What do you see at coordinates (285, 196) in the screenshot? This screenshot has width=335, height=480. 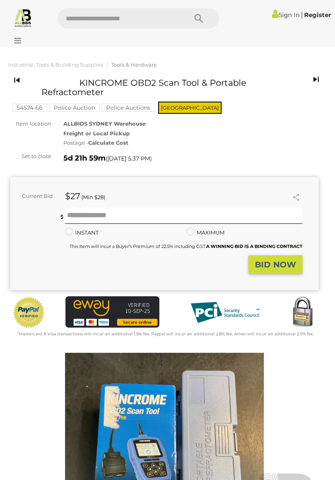 I see `li: Watch this item` at bounding box center [285, 196].